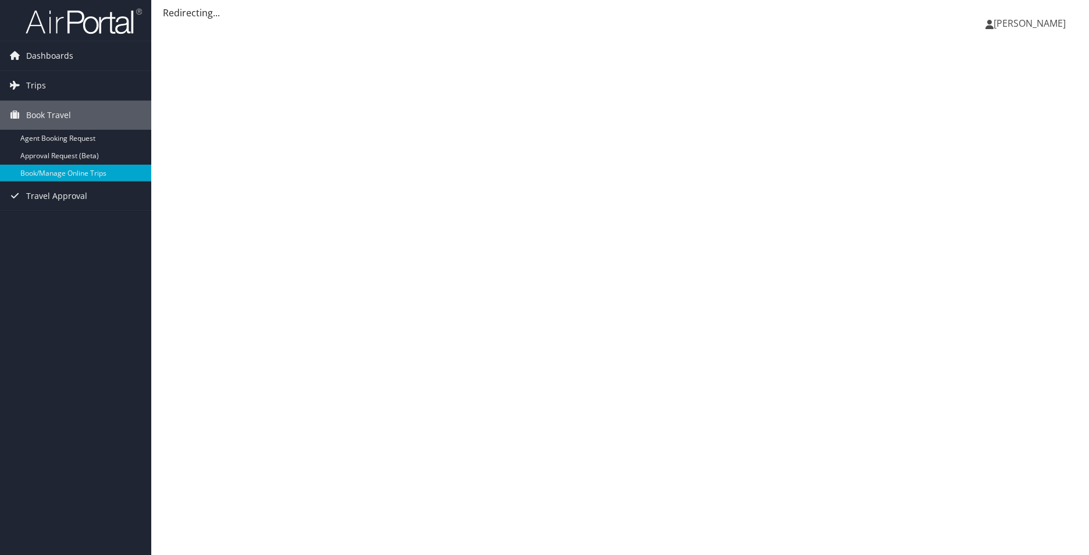 The width and height of the screenshot is (1089, 555). I want to click on div: Redirecting..., so click(620, 13).